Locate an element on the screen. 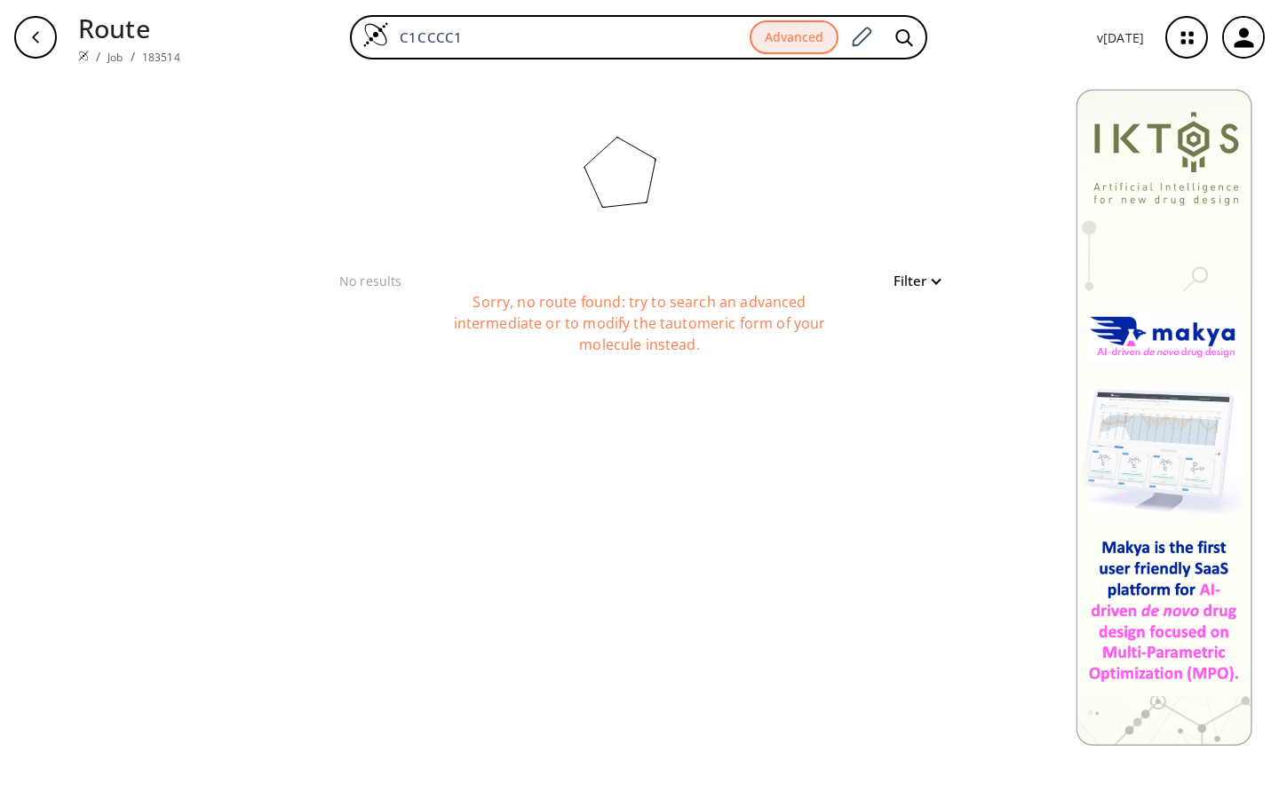 This screenshot has width=1279, height=799. input: Enter SMILES is located at coordinates (569, 37).